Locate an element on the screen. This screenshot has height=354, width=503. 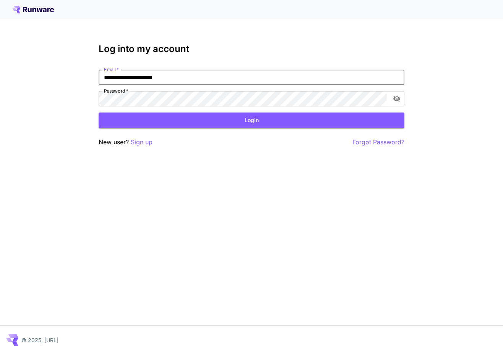
button: Login is located at coordinates (252, 120).